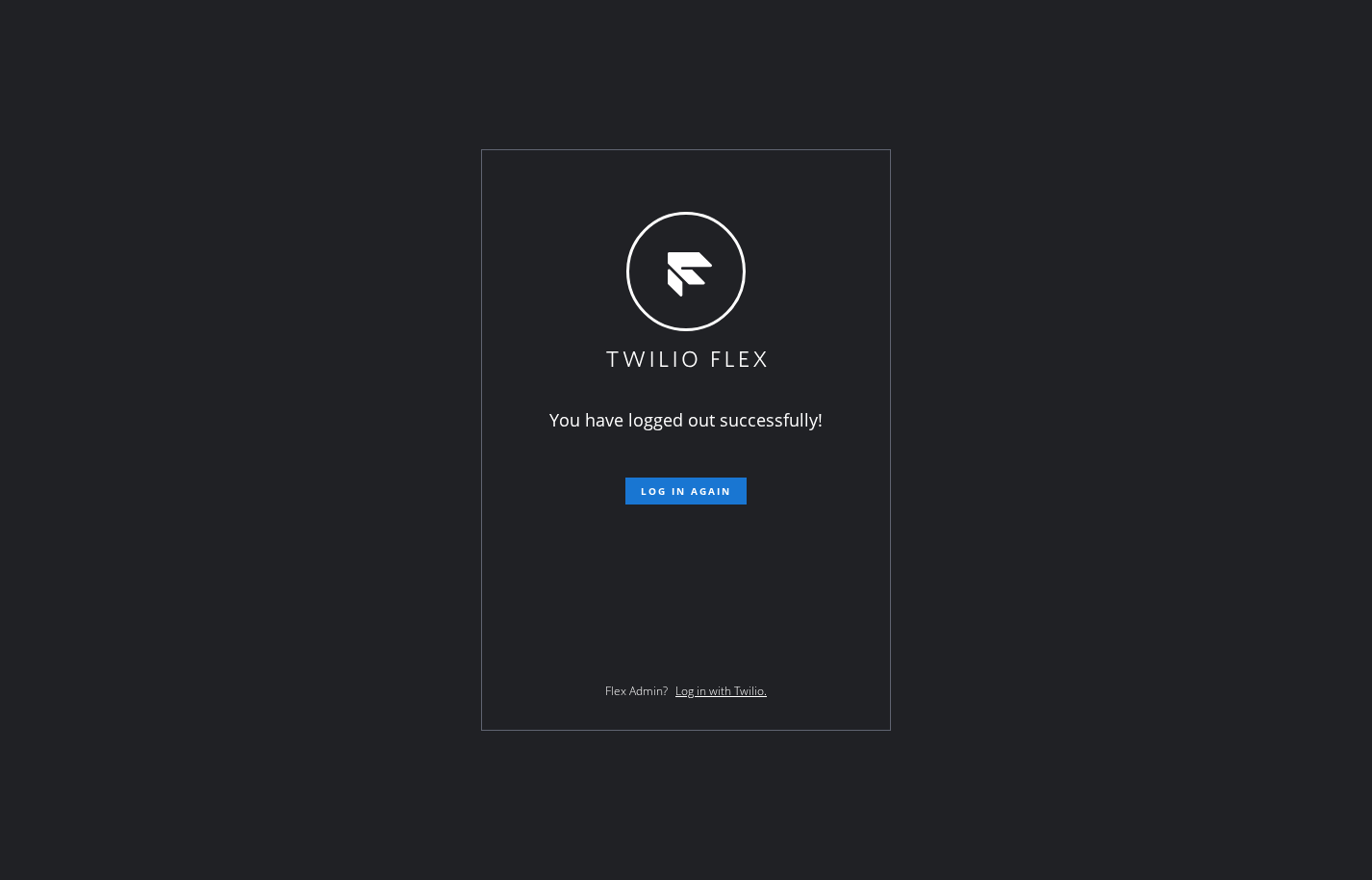 The height and width of the screenshot is (880, 1372). Describe the element at coordinates (686, 491) in the screenshot. I see `button: Log in again` at that location.